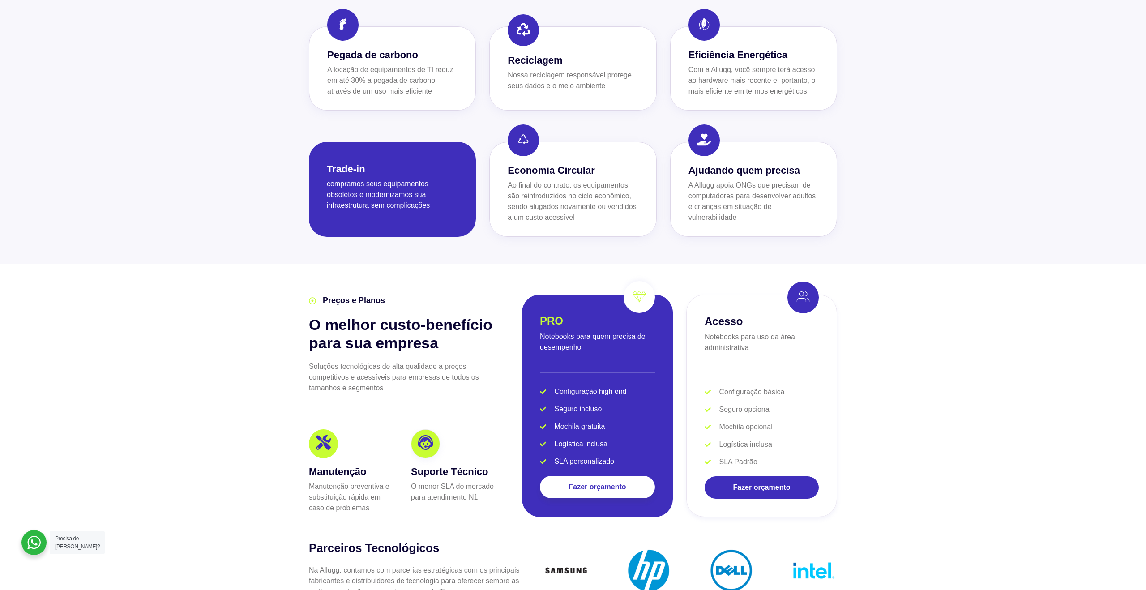 This screenshot has height=590, width=1146. Describe the element at coordinates (353, 300) in the screenshot. I see `span: Preços e Planos` at that location.